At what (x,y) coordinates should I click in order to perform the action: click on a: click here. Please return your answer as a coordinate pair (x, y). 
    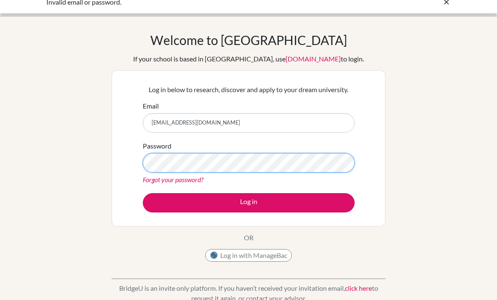
    Looking at the image, I should click on (358, 288).